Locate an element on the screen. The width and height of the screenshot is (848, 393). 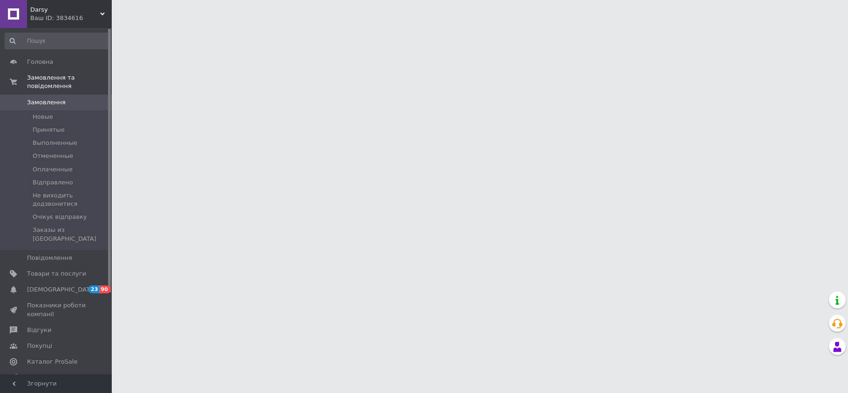
span: 23 is located at coordinates (94, 289).